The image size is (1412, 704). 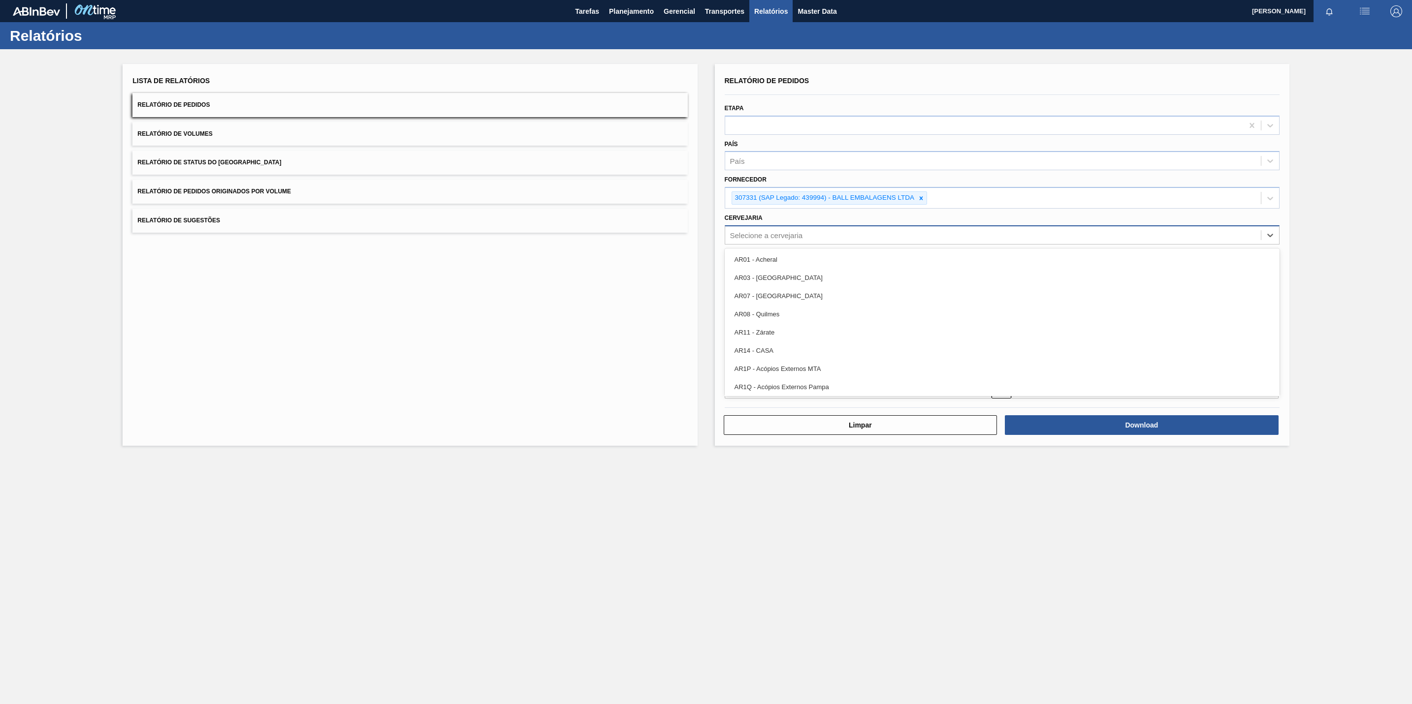 What do you see at coordinates (860, 425) in the screenshot?
I see `button: Limpar` at bounding box center [860, 425].